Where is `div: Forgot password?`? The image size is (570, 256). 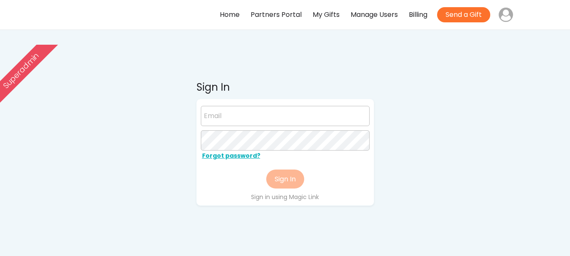
div: Forgot password? is located at coordinates (243, 156).